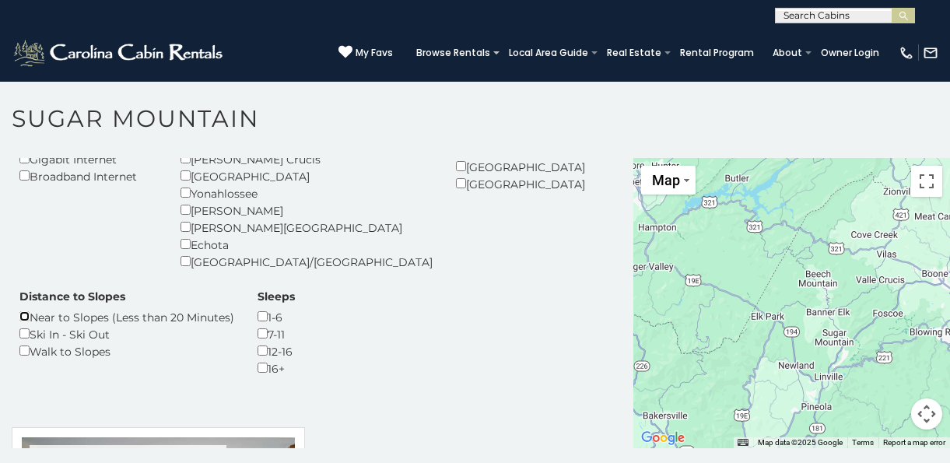 This screenshot has height=463, width=950. Describe the element at coordinates (800, 442) in the screenshot. I see `span: Map data ©2025 Google` at that location.